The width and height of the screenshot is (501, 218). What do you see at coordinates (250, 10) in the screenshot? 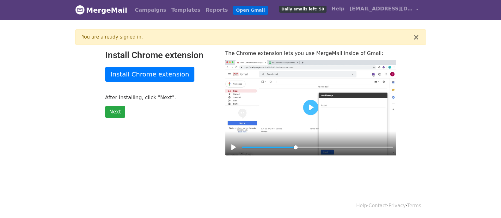
I see `a: Open Gmail` at bounding box center [250, 10].